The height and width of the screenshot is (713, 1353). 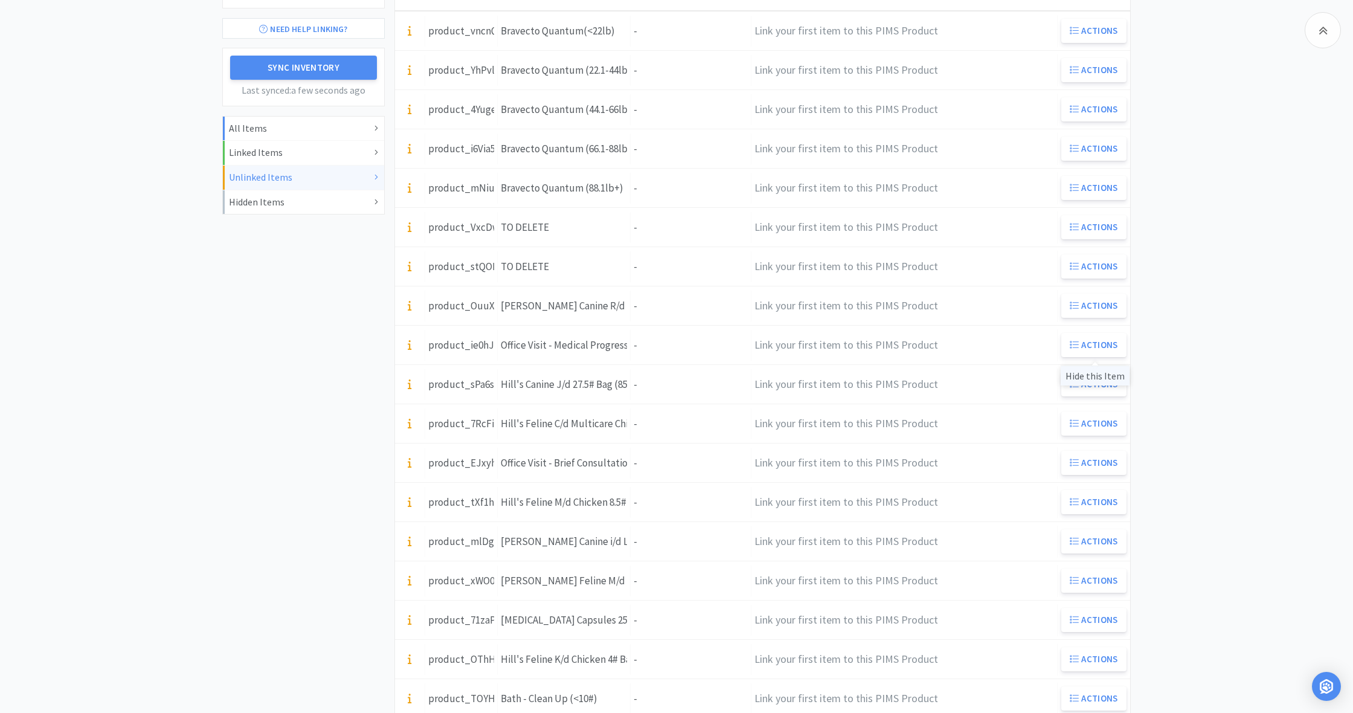 What do you see at coordinates (303, 129) in the screenshot?
I see `div: All Items` at bounding box center [303, 129].